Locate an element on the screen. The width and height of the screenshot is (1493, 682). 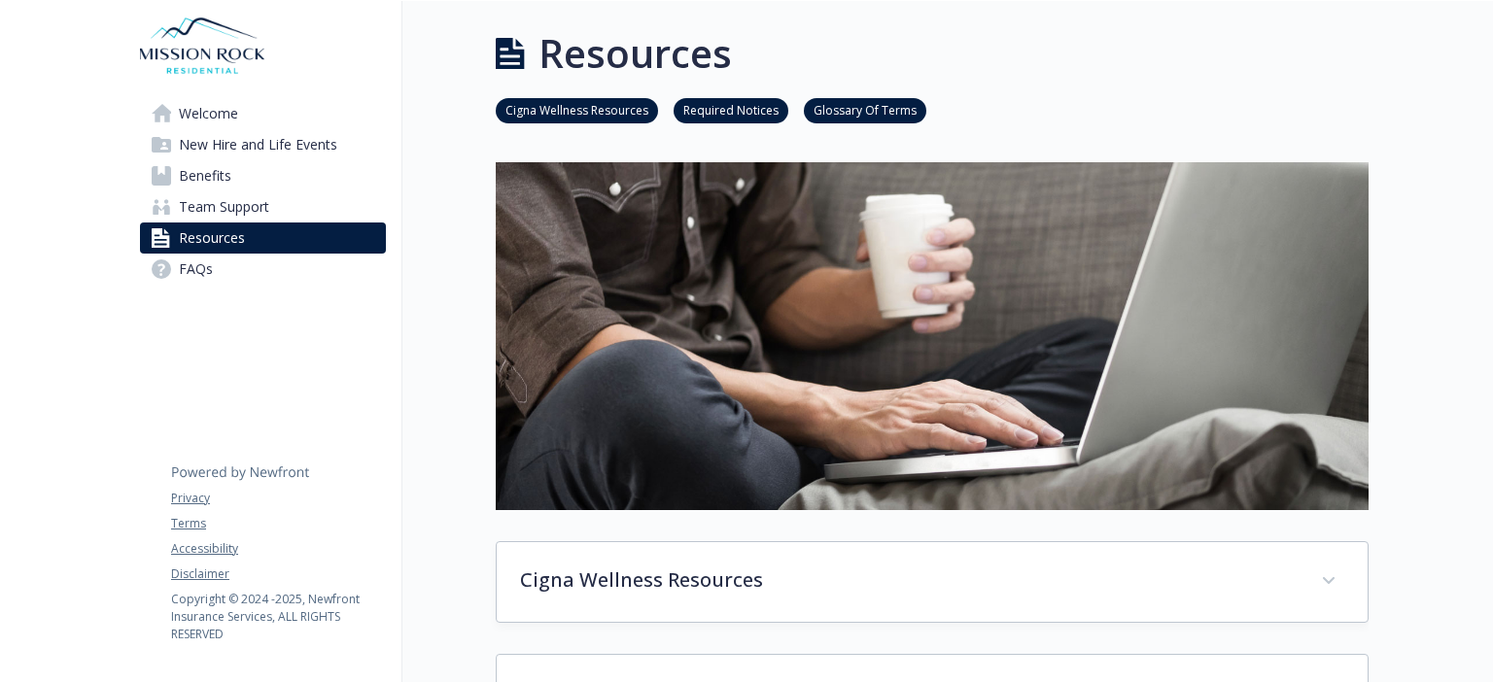
a: Welcome is located at coordinates (262, 114).